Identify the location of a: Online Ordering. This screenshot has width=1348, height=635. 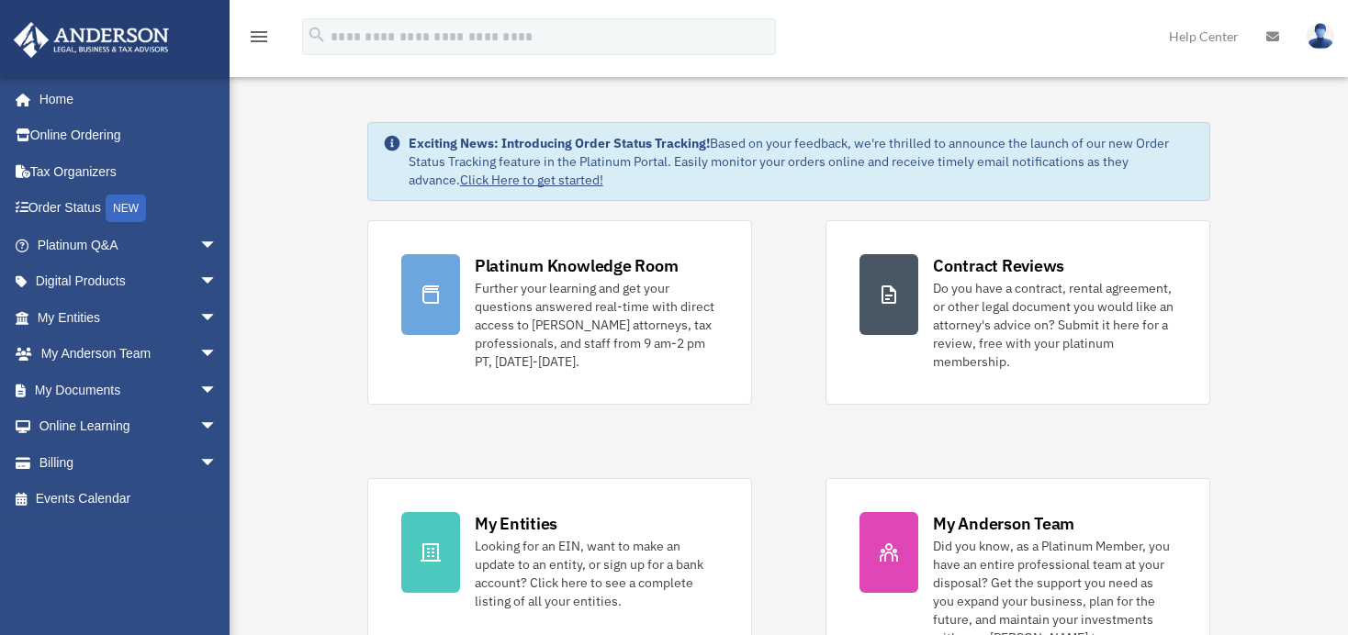
(129, 136).